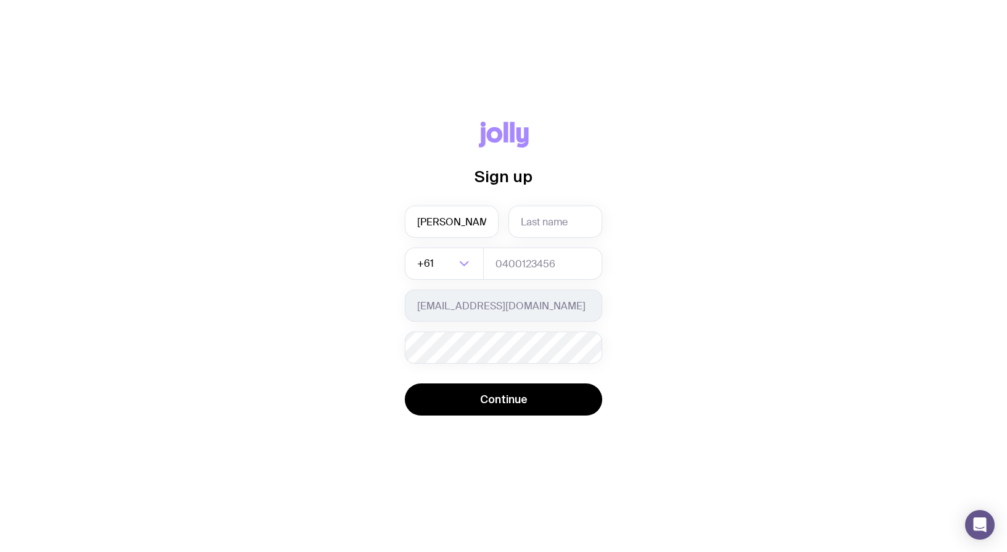 The width and height of the screenshot is (1007, 552). I want to click on span: +61, so click(426, 263).